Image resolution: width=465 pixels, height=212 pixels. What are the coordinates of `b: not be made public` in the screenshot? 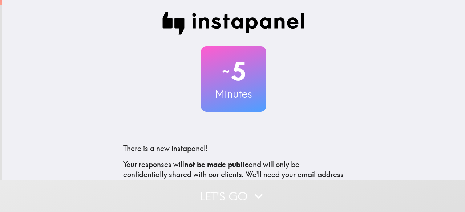 It's located at (216, 164).